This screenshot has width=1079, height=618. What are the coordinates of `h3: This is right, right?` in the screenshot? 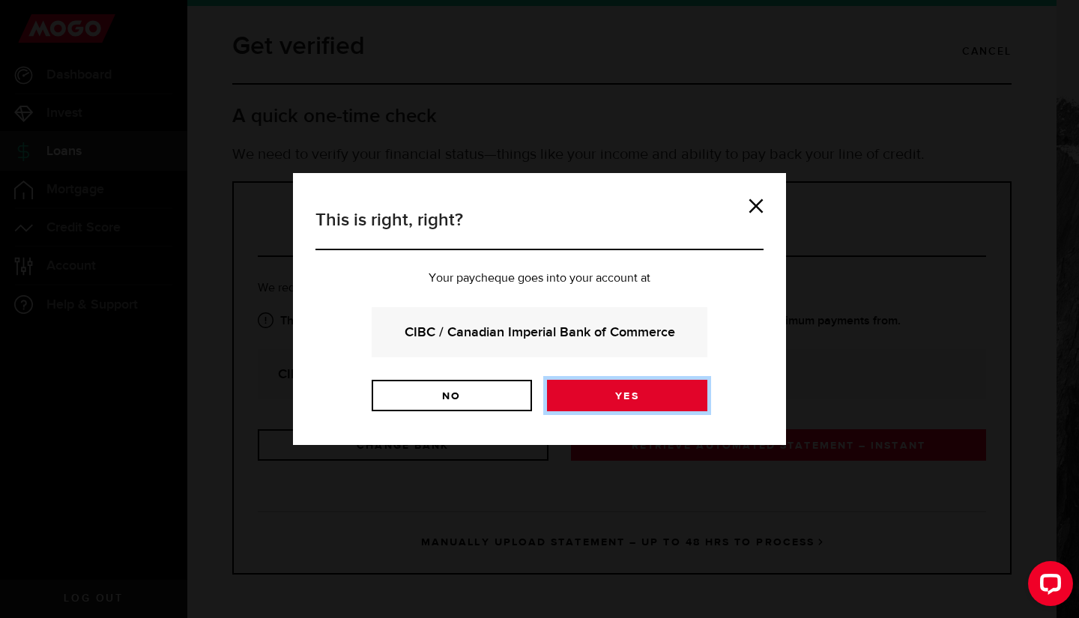 It's located at (540, 229).